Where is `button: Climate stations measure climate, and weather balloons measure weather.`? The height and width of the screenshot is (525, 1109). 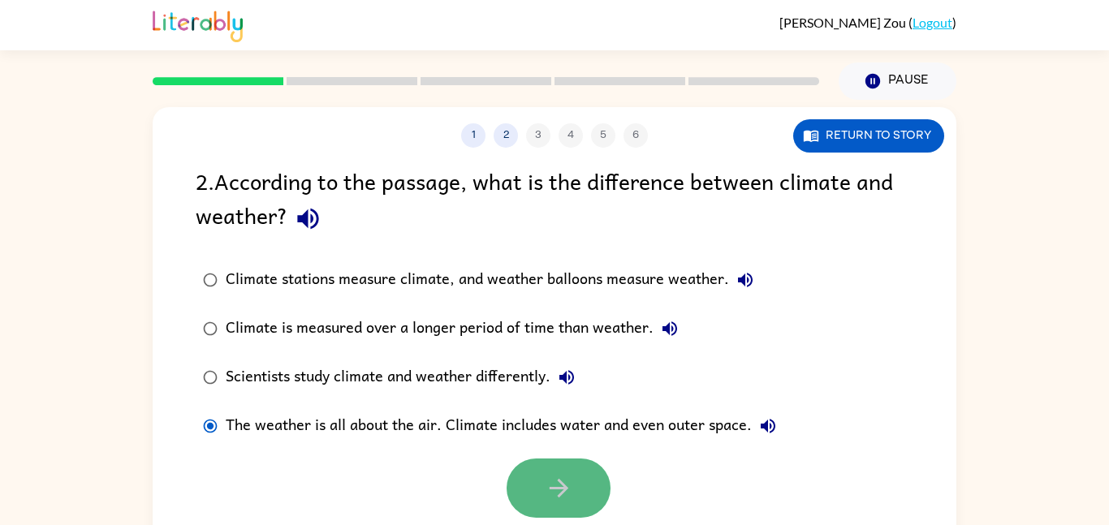 button: Climate stations measure climate, and weather balloons measure weather. is located at coordinates (745, 280).